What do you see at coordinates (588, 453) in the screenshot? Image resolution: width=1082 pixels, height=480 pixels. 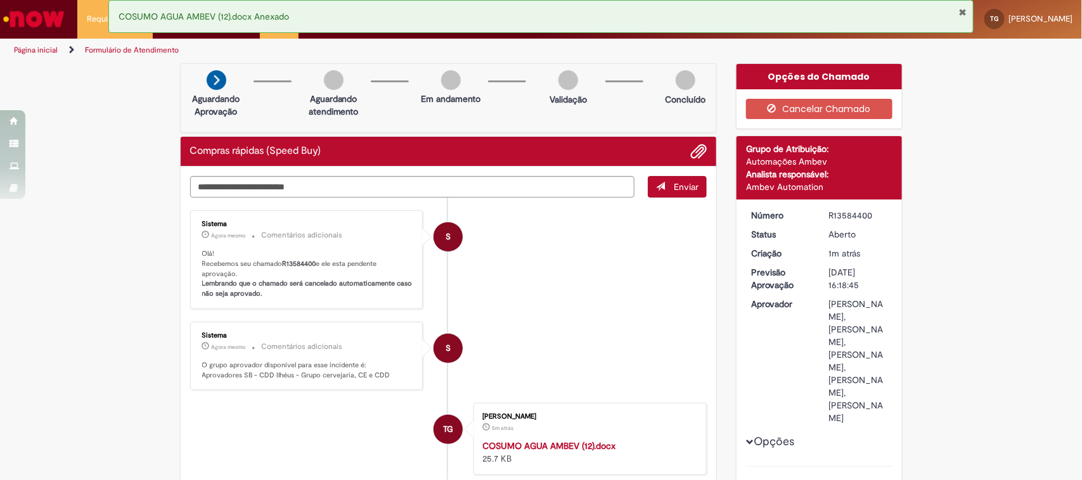 I see `div: 25.7 KB` at bounding box center [588, 453].